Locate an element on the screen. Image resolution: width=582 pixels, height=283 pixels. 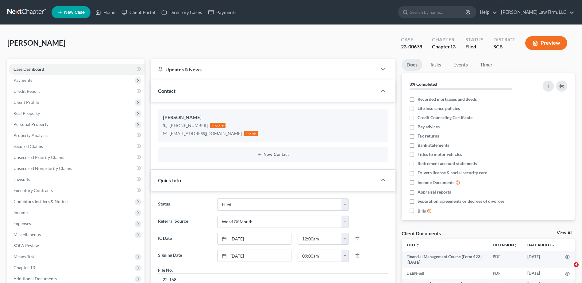
span: Retirement account statements is located at coordinates (447, 164).